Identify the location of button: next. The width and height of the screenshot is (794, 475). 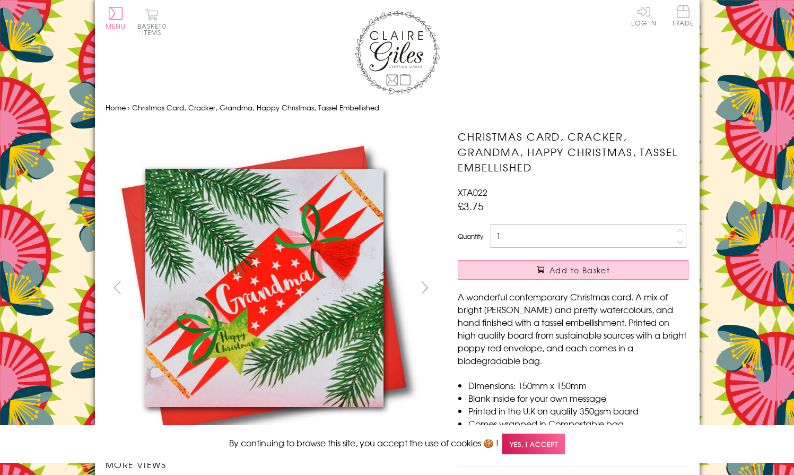
(424, 287).